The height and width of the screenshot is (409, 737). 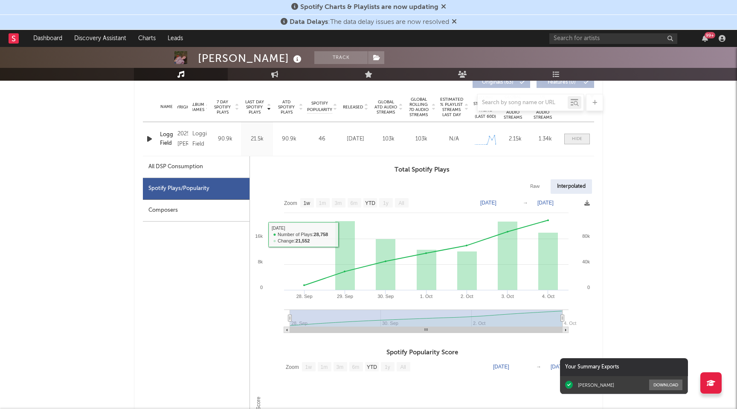 What do you see at coordinates (175, 38) in the screenshot?
I see `a: Leads` at bounding box center [175, 38].